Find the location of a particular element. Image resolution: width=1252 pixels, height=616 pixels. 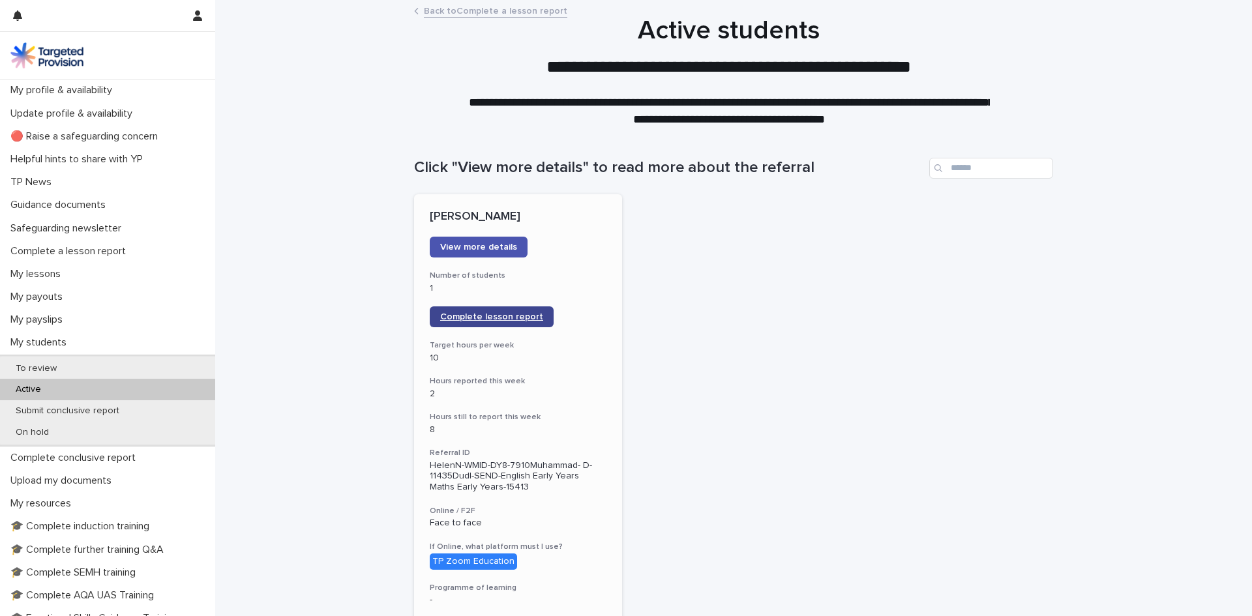

p: 🎓 Complete induction training is located at coordinates (82, 526).